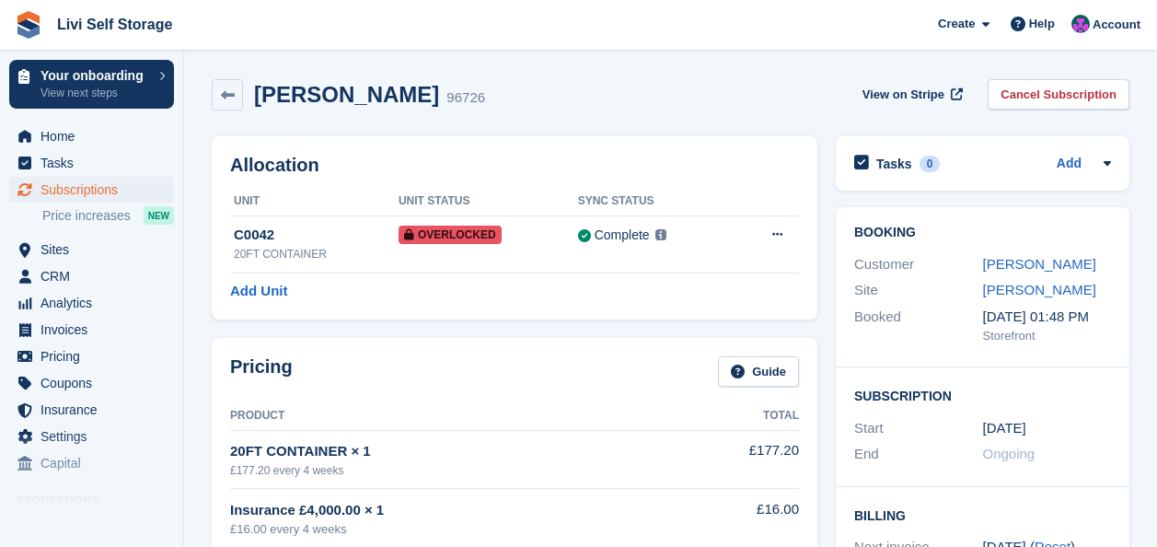 Image resolution: width=1157 pixels, height=547 pixels. What do you see at coordinates (96, 330) in the screenshot?
I see `span: Invoices` at bounding box center [96, 330].